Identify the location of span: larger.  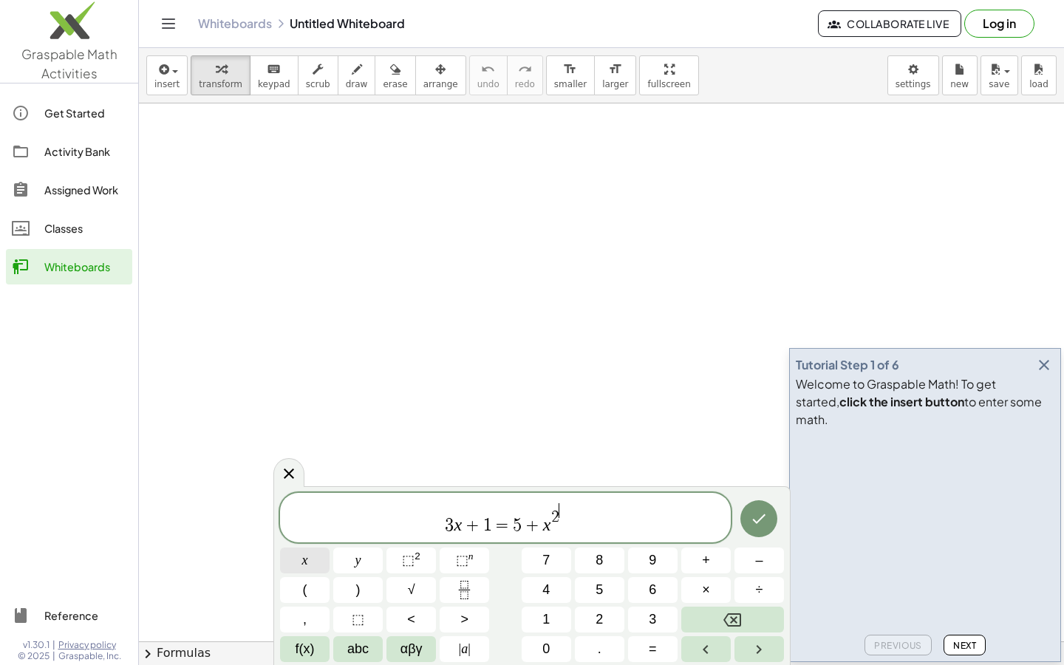
(615, 84).